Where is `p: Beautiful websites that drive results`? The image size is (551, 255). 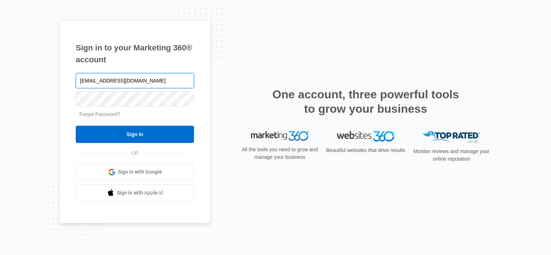
p: Beautiful websites that drive results is located at coordinates (366, 150).